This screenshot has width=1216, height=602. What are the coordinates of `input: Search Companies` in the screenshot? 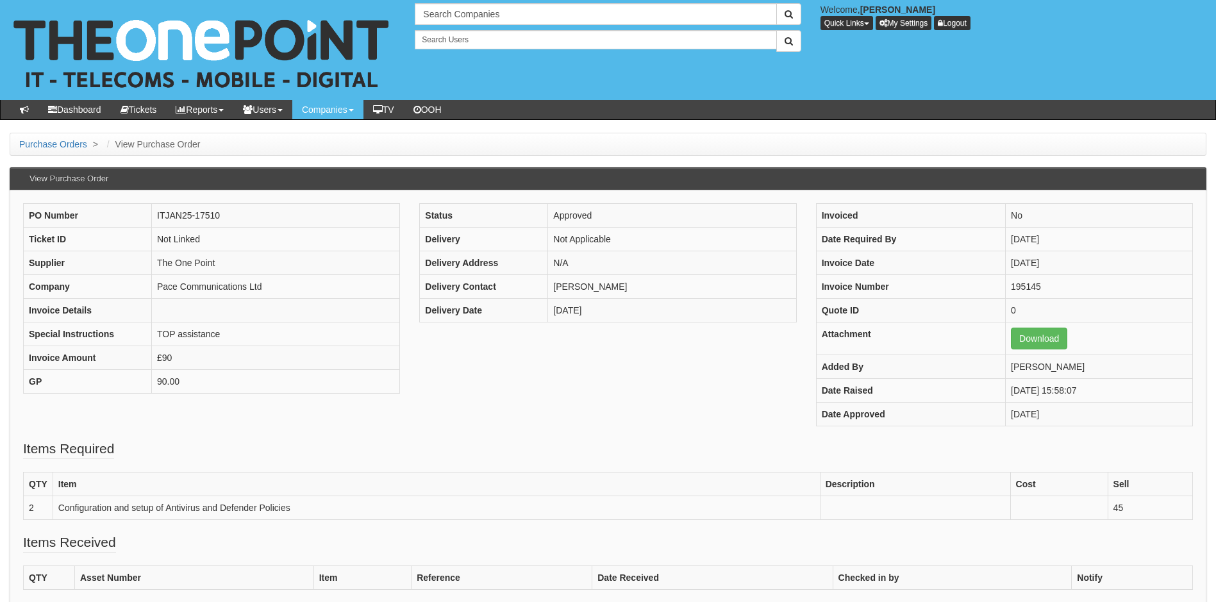 It's located at (596, 14).